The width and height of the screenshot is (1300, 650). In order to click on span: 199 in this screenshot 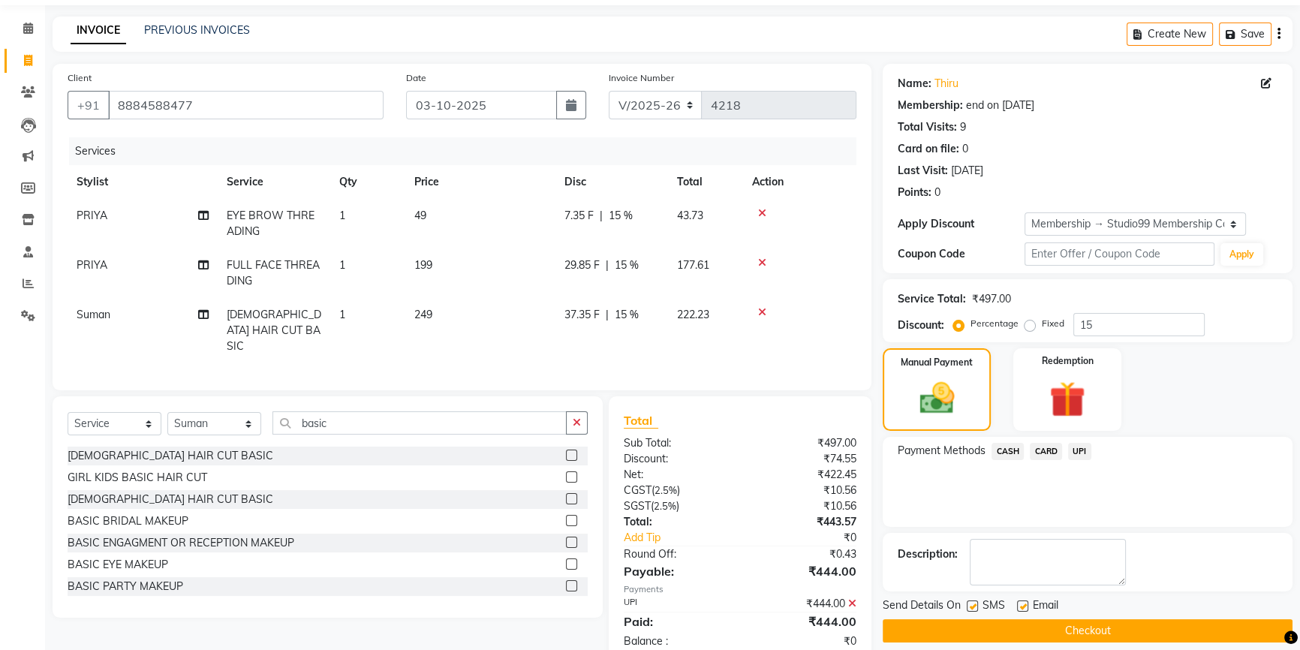, I will do `click(423, 265)`.